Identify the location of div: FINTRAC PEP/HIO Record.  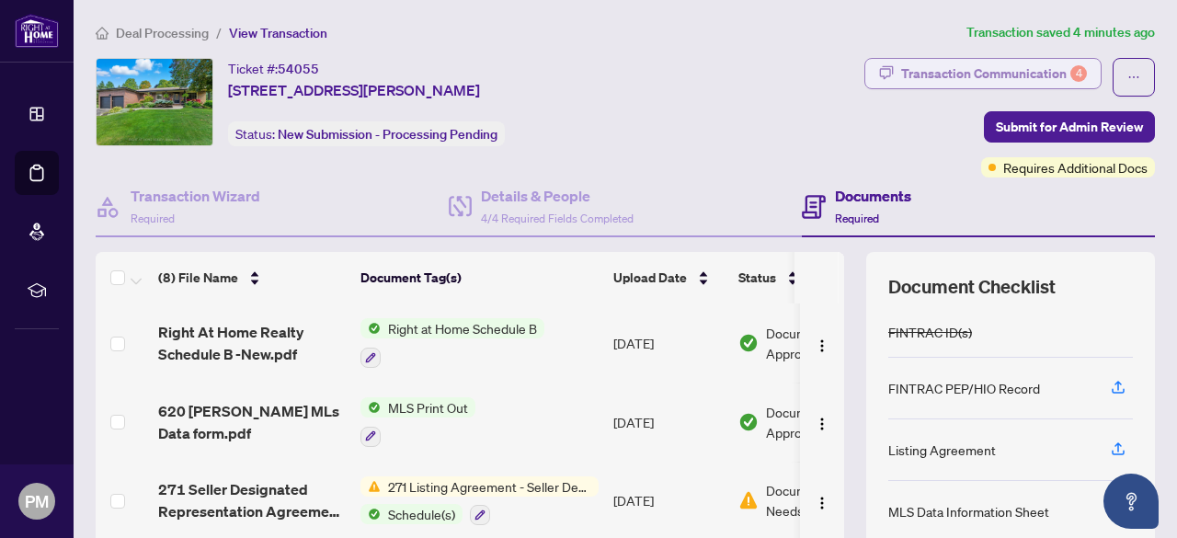
(963, 388).